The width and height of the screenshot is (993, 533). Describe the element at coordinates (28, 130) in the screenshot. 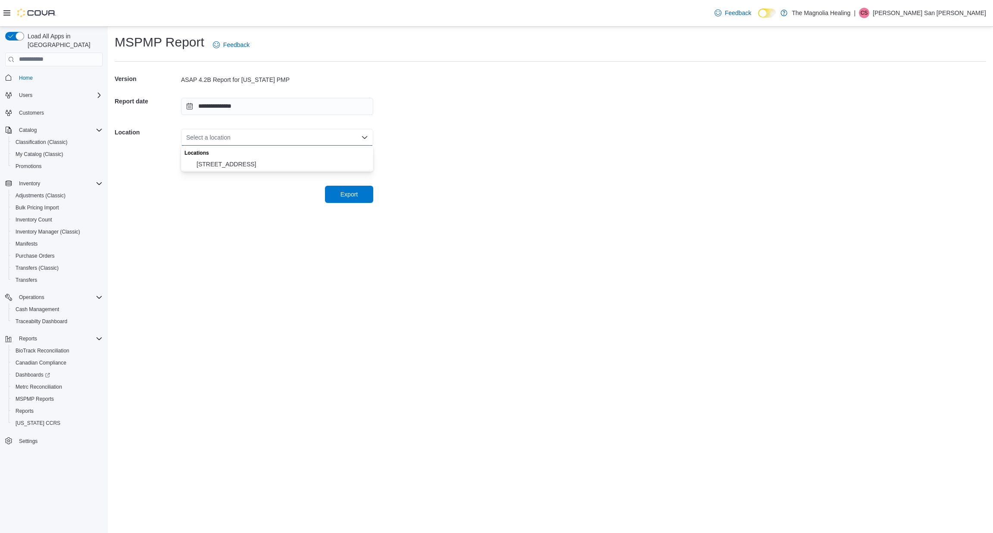

I see `span: Catalog` at that location.